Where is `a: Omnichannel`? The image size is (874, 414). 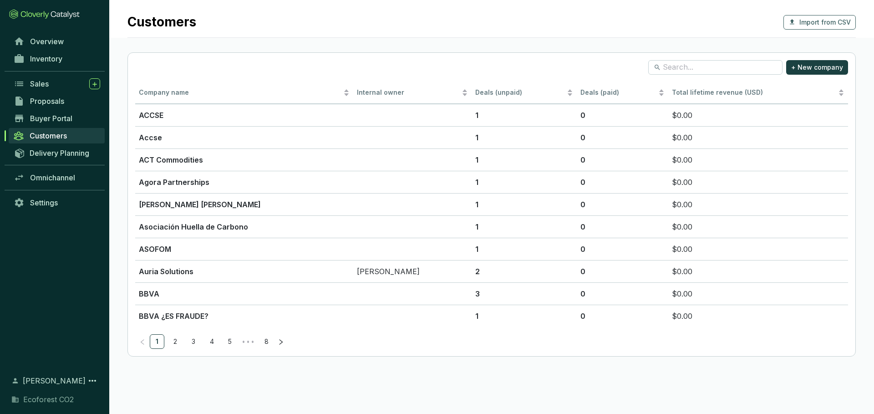
a: Omnichannel is located at coordinates (57, 178).